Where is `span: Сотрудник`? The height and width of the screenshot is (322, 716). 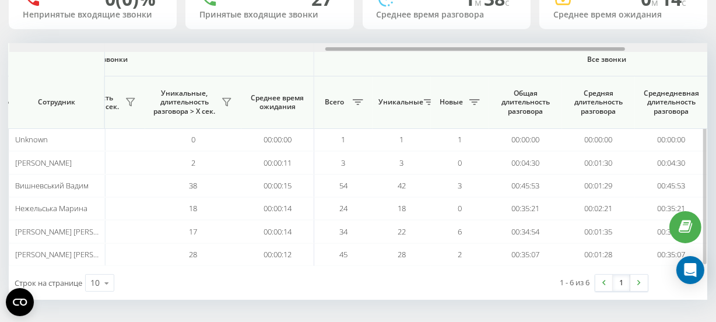 span: Сотрудник is located at coordinates (57, 102).